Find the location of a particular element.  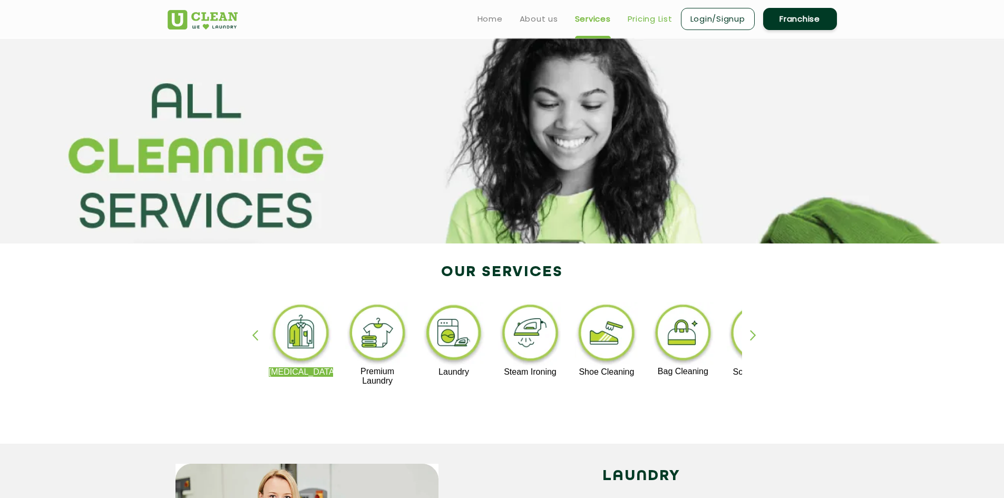

img: shoe_cleaning_11zon.webp is located at coordinates (606, 335).